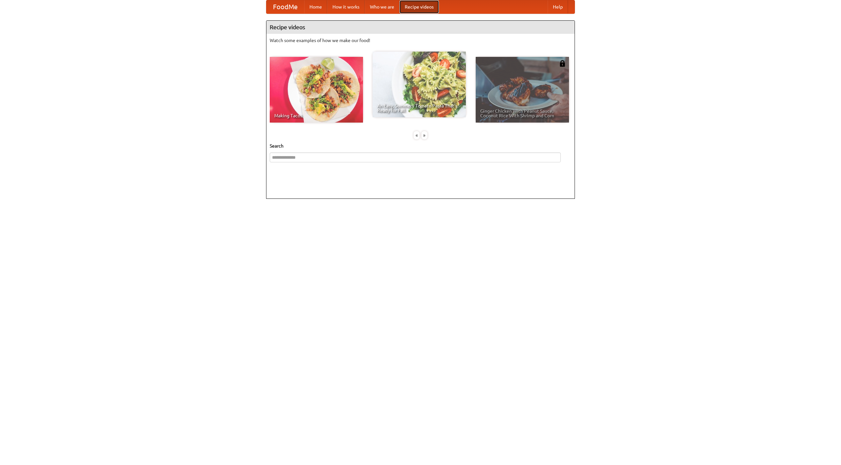 The image size is (841, 465). What do you see at coordinates (285, 7) in the screenshot?
I see `a: FoodMe` at bounding box center [285, 7].